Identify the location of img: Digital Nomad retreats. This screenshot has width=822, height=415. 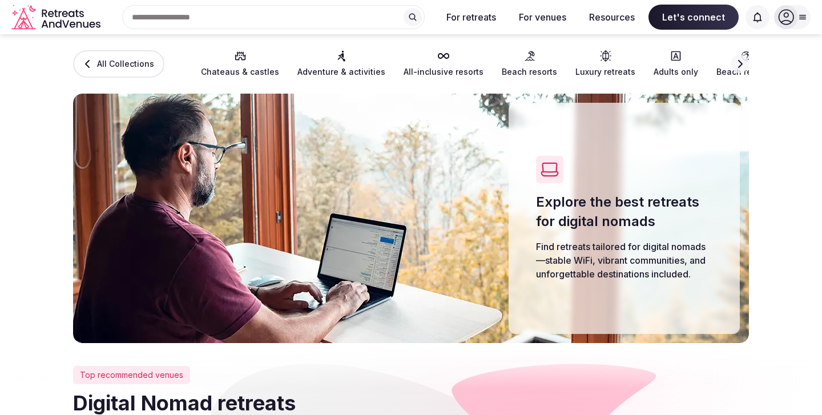
(411, 218).